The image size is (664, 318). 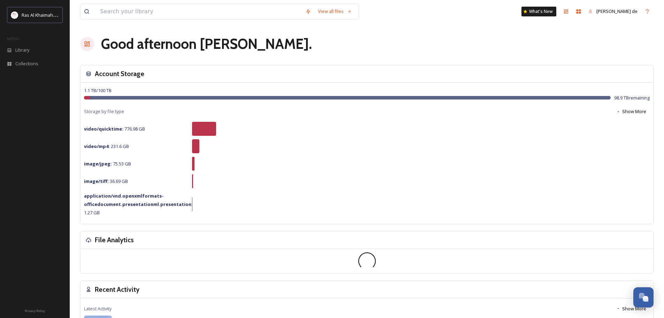 What do you see at coordinates (117, 289) in the screenshot?
I see `h3: Recent Activity` at bounding box center [117, 289].